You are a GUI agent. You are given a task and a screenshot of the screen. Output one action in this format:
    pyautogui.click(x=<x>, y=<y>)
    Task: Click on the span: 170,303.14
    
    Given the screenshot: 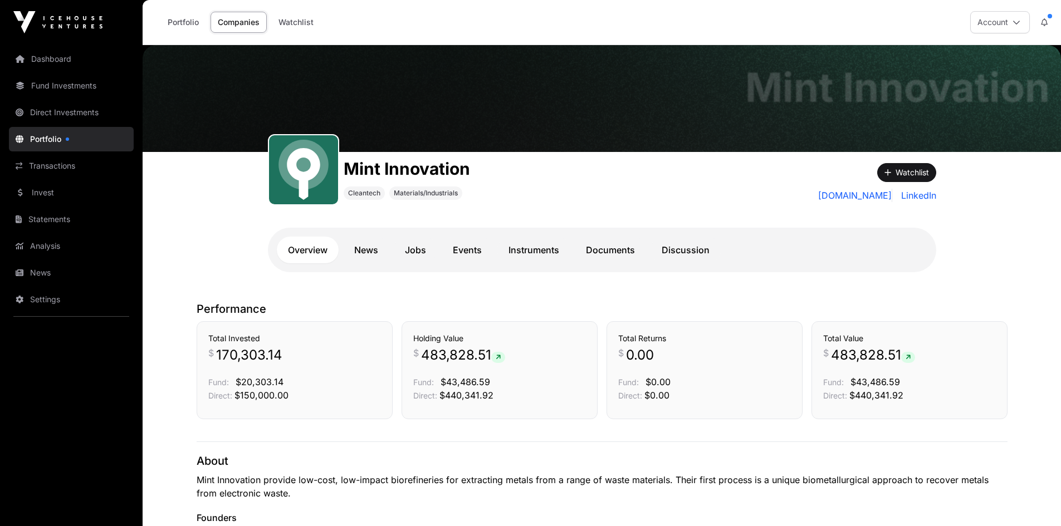 What is the action you would take?
    pyautogui.click(x=249, y=355)
    